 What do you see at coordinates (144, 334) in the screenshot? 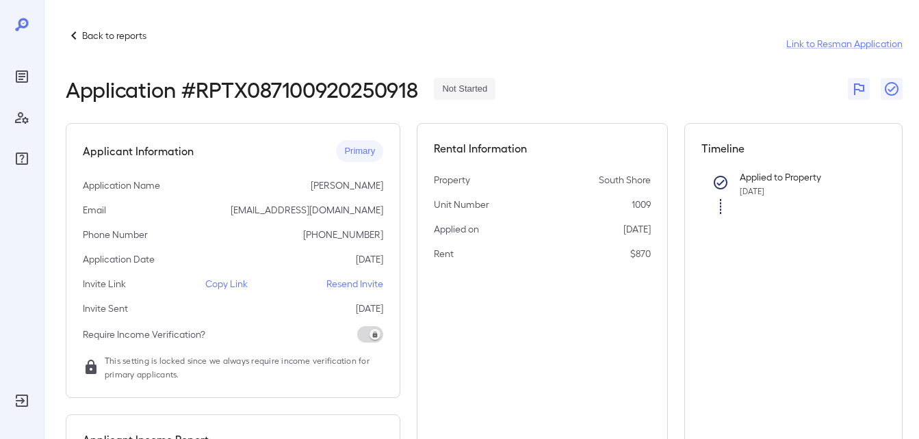
I see `p: Require Income Verification?` at bounding box center [144, 334].